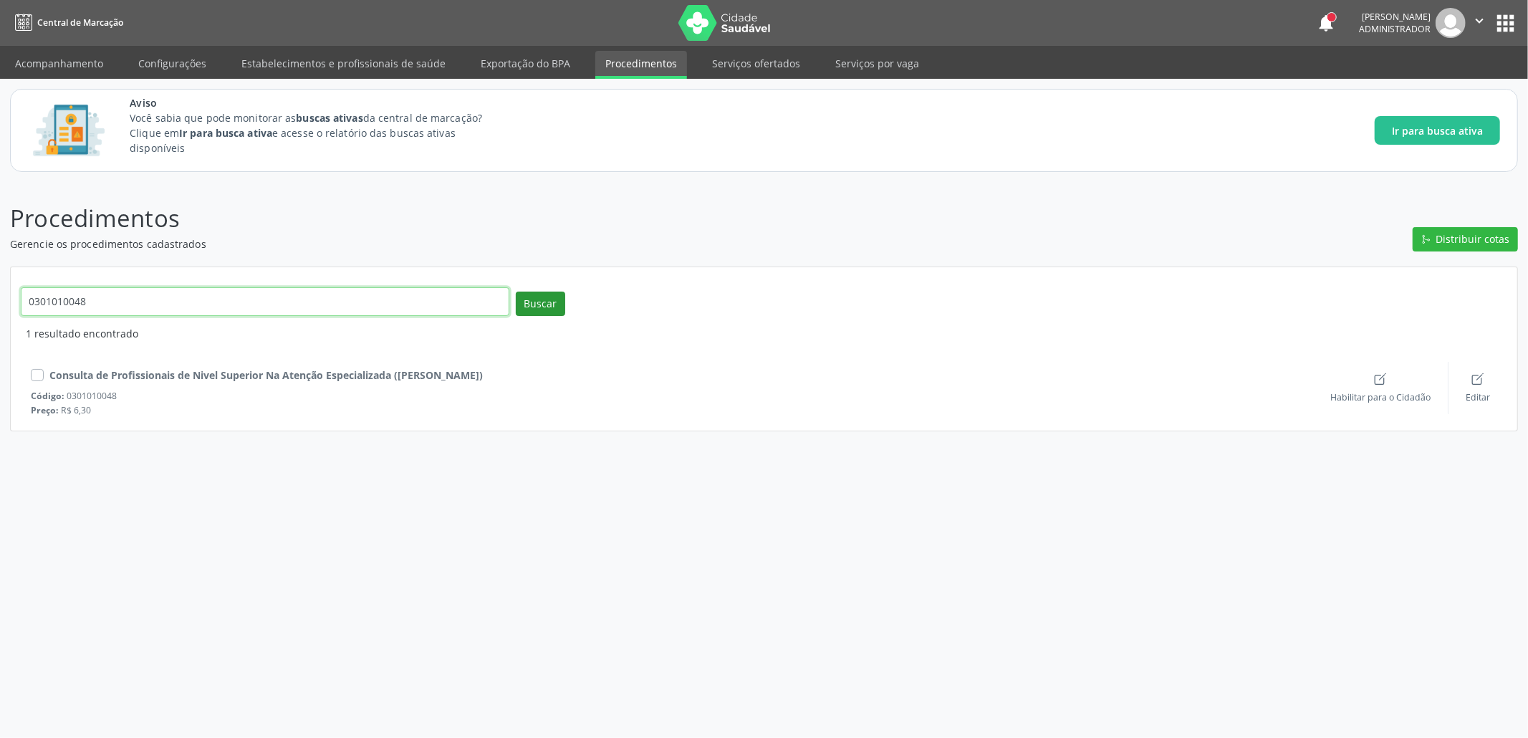 The image size is (1528, 738). What do you see at coordinates (756, 63) in the screenshot?
I see `a: Serviços ofertados` at bounding box center [756, 63].